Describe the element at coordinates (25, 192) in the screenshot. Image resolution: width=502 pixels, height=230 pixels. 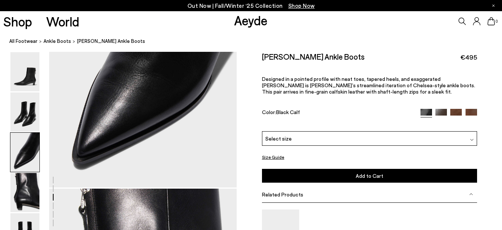
I see `img: Harriet Pointed Ankle Boots - Image 4` at that location.